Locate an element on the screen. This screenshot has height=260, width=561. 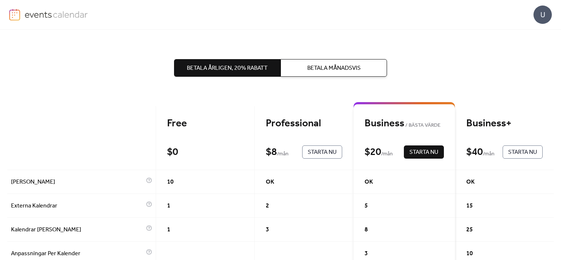
div: Free is located at coordinates (205, 123).